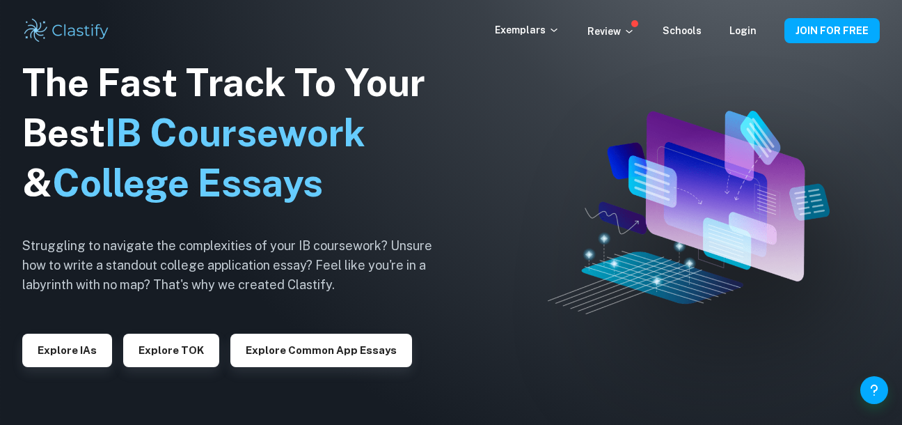 Image resolution: width=902 pixels, height=425 pixels. Describe the element at coordinates (874, 390) in the screenshot. I see `button: Help and Feedback` at that location.